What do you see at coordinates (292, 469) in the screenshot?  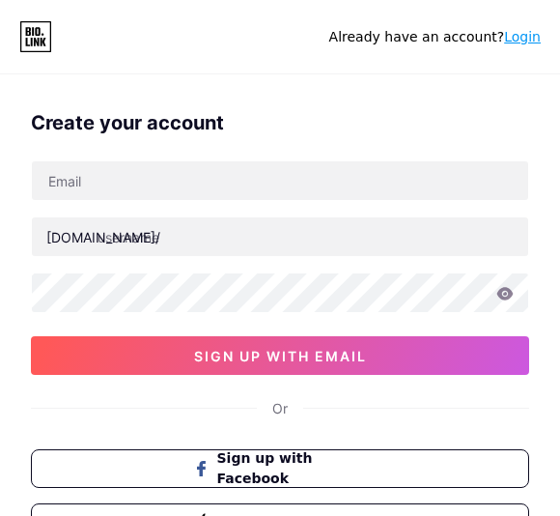 I see `span: Sign up with Facebook` at bounding box center [292, 469].